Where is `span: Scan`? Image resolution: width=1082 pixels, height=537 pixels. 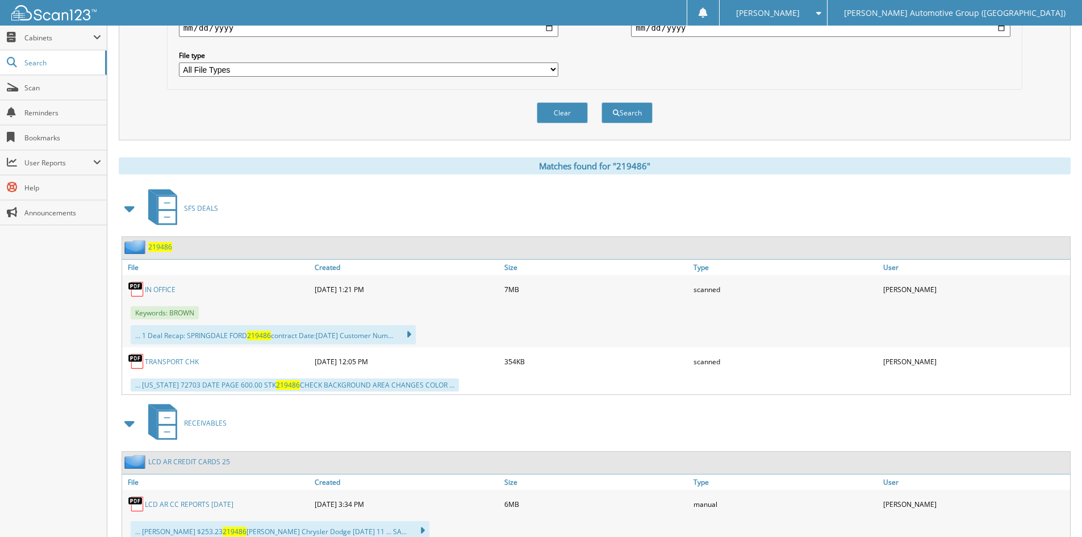
span: Scan is located at coordinates (62, 87).